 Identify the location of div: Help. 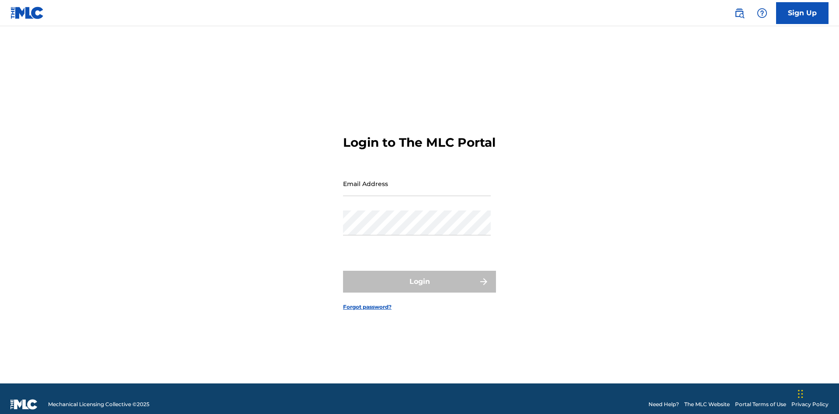
(762, 13).